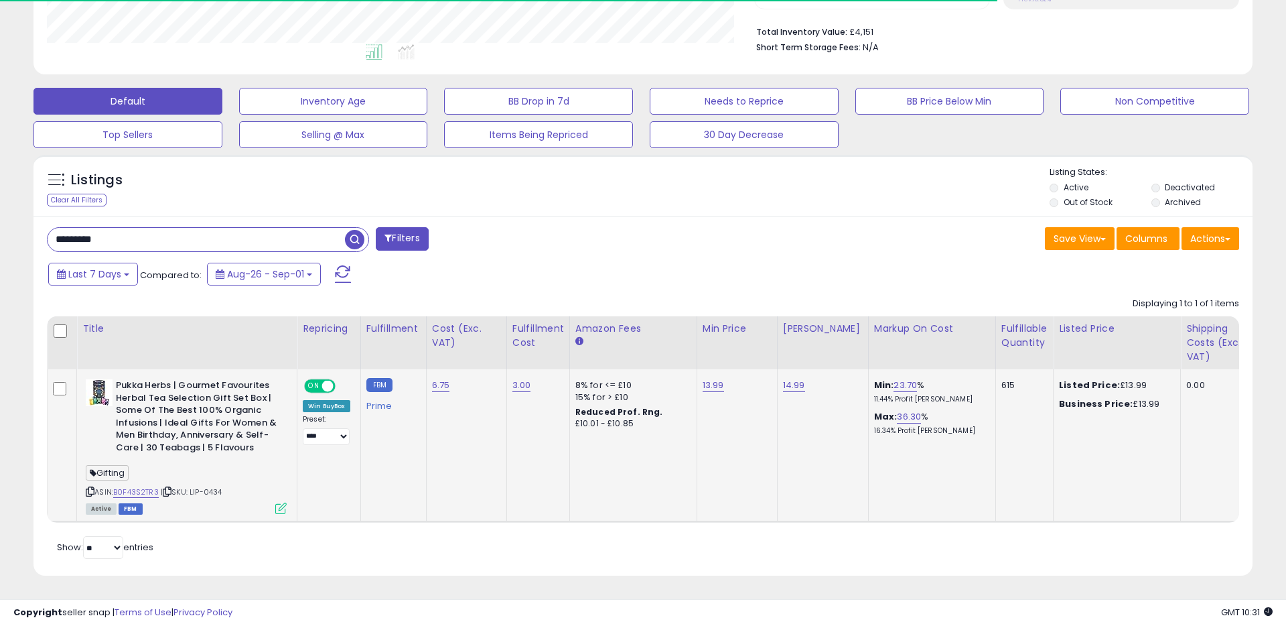  I want to click on button: Save View, so click(1080, 238).